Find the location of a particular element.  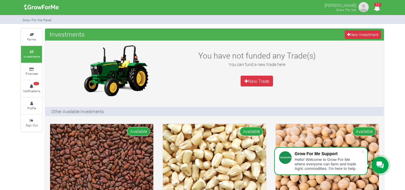

a: Farms is located at coordinates (32, 37).